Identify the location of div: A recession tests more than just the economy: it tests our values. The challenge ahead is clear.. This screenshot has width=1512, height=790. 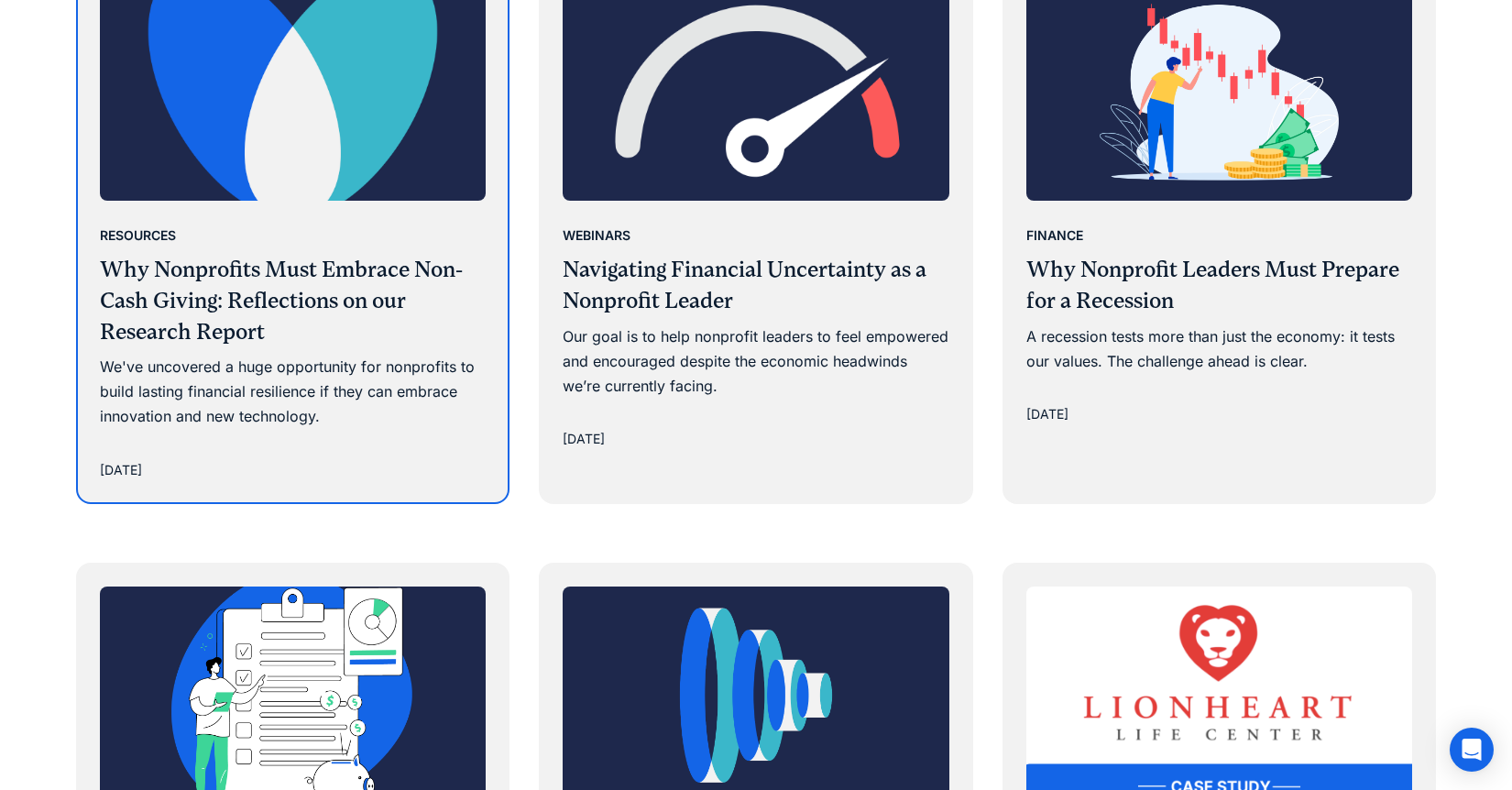
(1220, 349).